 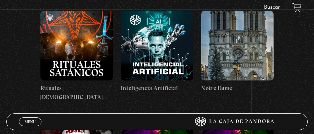 What do you see at coordinates (297, 7) in the screenshot?
I see `a: View your shopping cart` at bounding box center [297, 7].